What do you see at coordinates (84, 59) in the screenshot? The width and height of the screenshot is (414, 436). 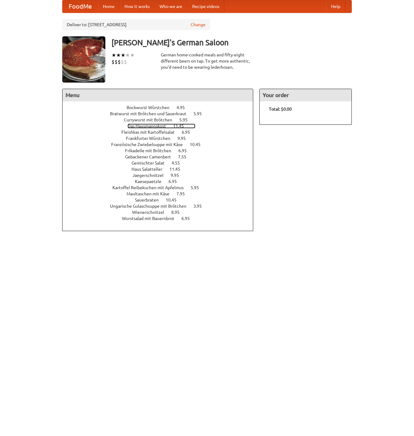 I see `img: angular.jpg` at bounding box center [84, 59].